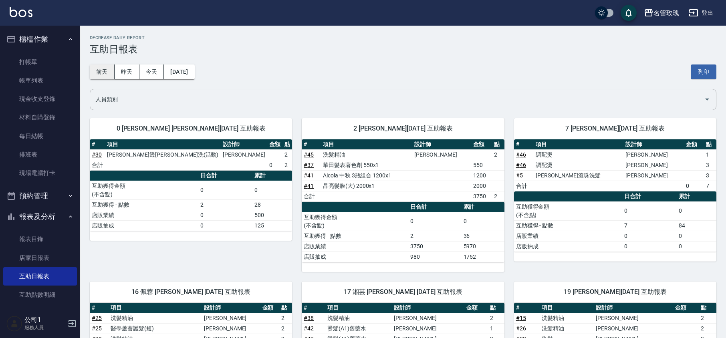 This screenshot has width=726, height=338. Describe the element at coordinates (45, 320) in the screenshot. I see `h5: 公司1` at that location.